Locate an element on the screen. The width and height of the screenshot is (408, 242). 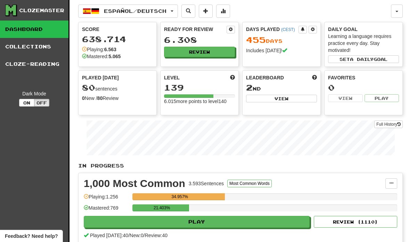
span: 2 is located at coordinates (249, 87).